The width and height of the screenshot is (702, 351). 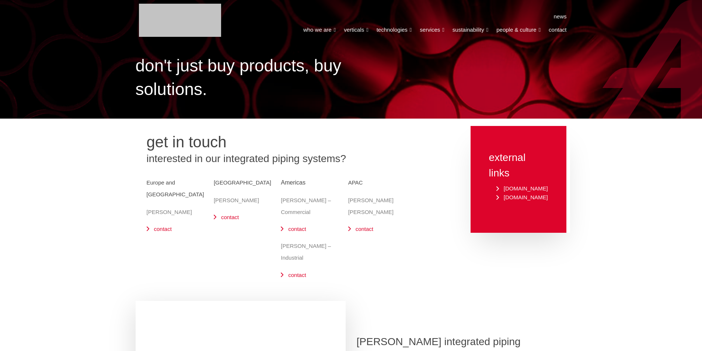 What do you see at coordinates (518, 165) in the screenshot?
I see `h3: external links` at bounding box center [518, 165].